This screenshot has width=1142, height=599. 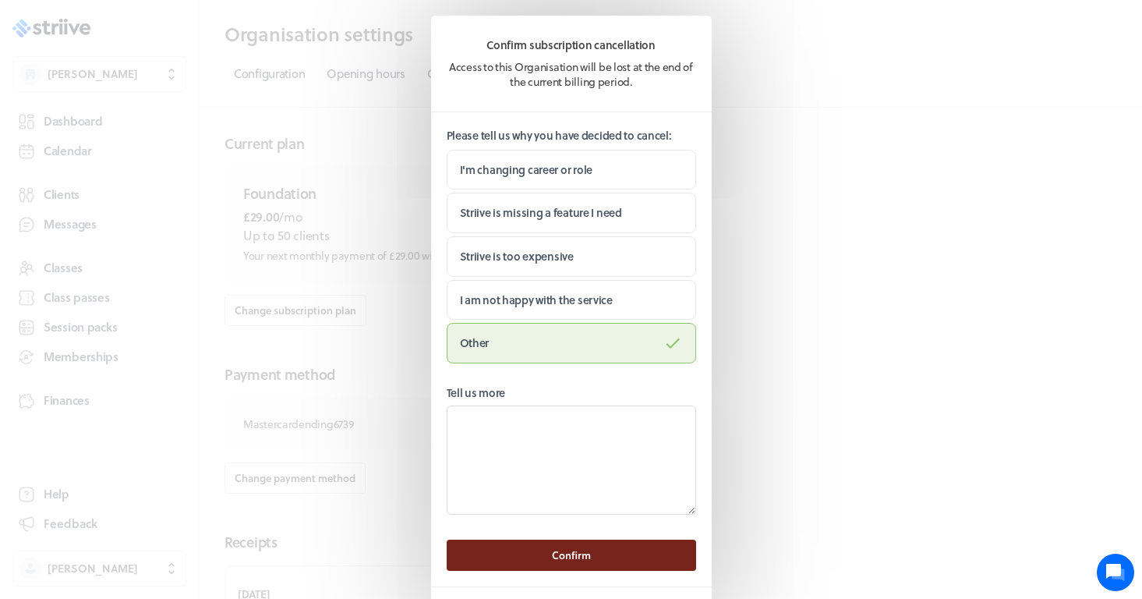 I want to click on p: Access to this Organisation will be lost at the end of the current billing period., so click(x=572, y=74).